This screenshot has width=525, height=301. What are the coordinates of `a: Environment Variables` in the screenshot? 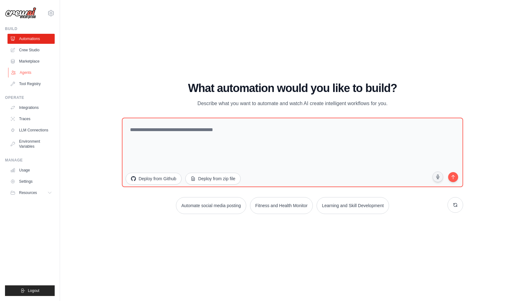 It's located at (31, 144).